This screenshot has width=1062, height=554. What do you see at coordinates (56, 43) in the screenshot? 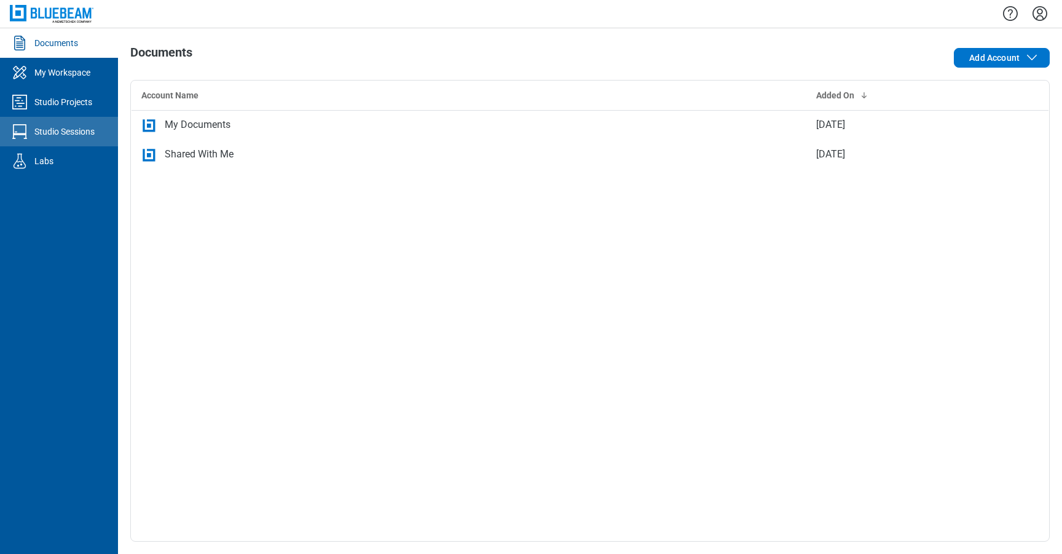
I see `div: Documents` at bounding box center [56, 43].